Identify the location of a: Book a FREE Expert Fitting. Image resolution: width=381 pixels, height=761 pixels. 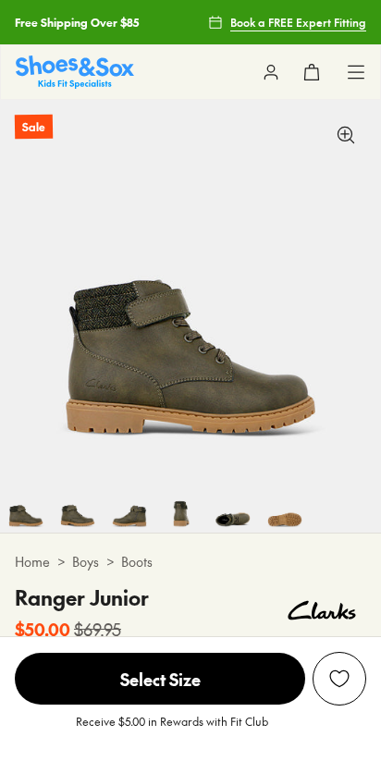
(287, 22).